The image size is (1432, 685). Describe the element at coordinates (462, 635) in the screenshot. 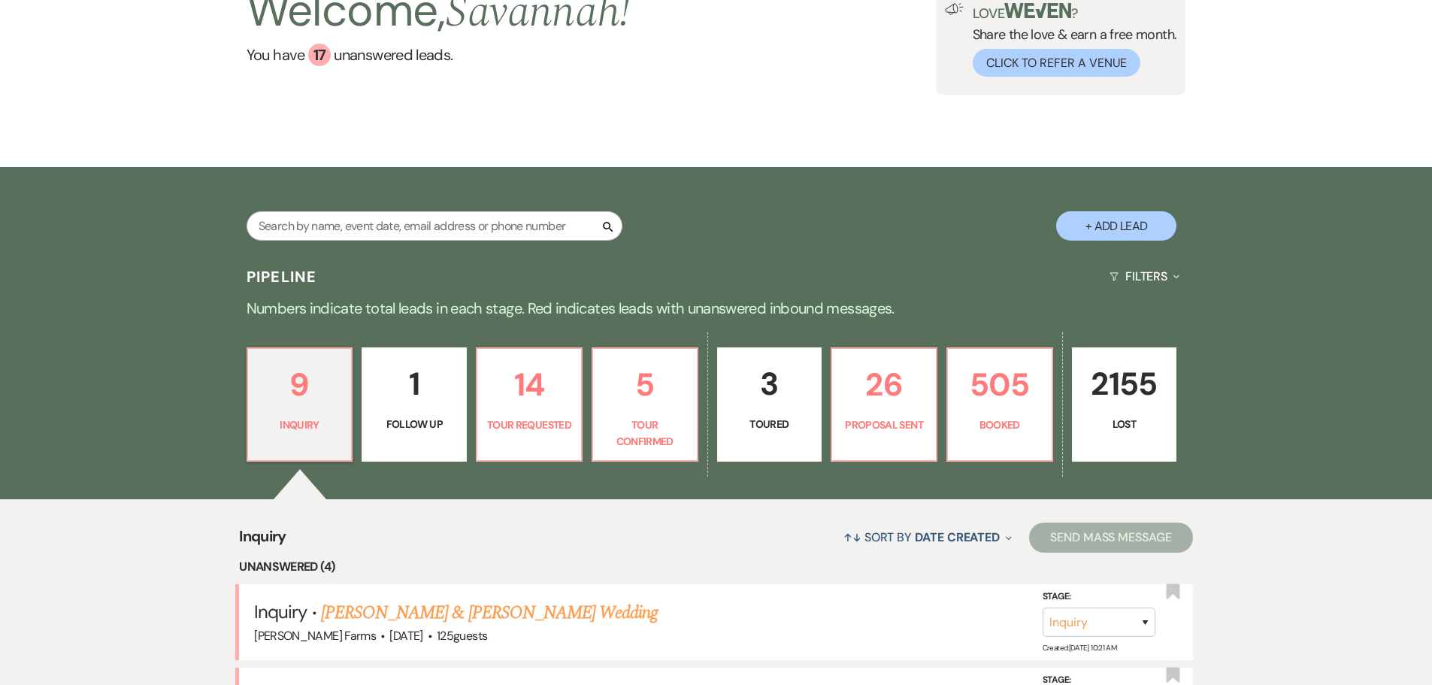

I see `span: 125 guests` at that location.